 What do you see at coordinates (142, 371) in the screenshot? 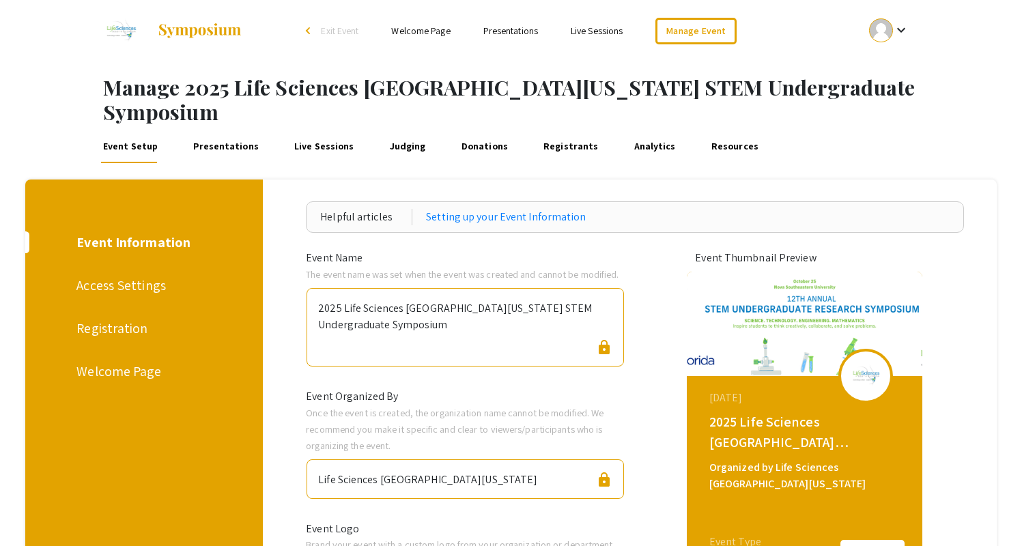
I see `div: Welcome Page` at bounding box center [142, 371].